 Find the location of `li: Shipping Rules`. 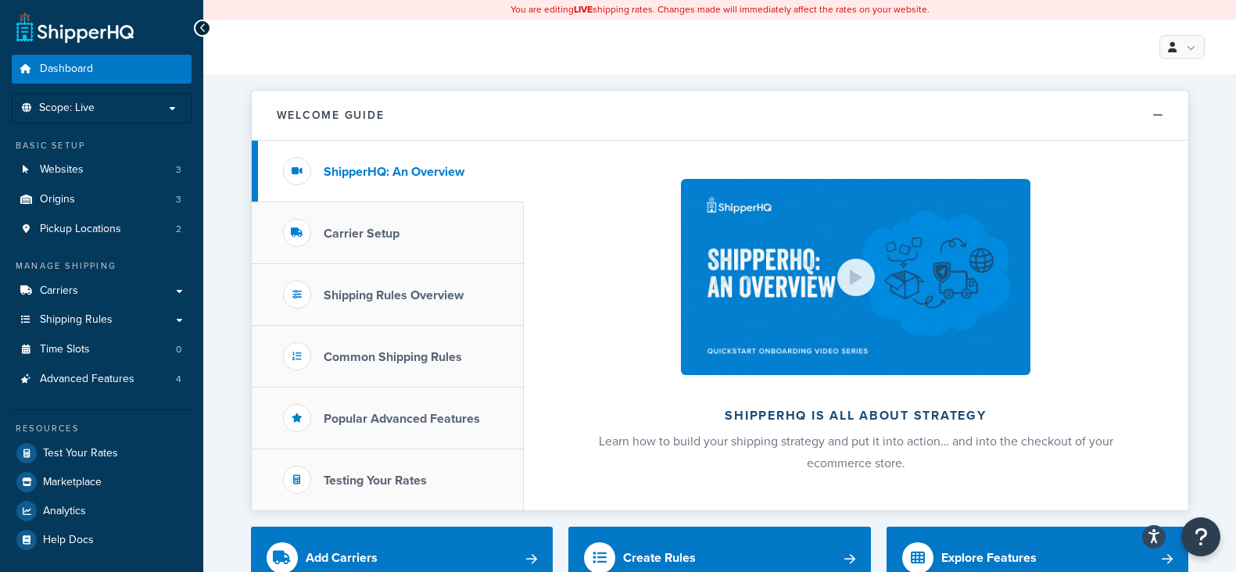

li: Shipping Rules is located at coordinates (102, 320).